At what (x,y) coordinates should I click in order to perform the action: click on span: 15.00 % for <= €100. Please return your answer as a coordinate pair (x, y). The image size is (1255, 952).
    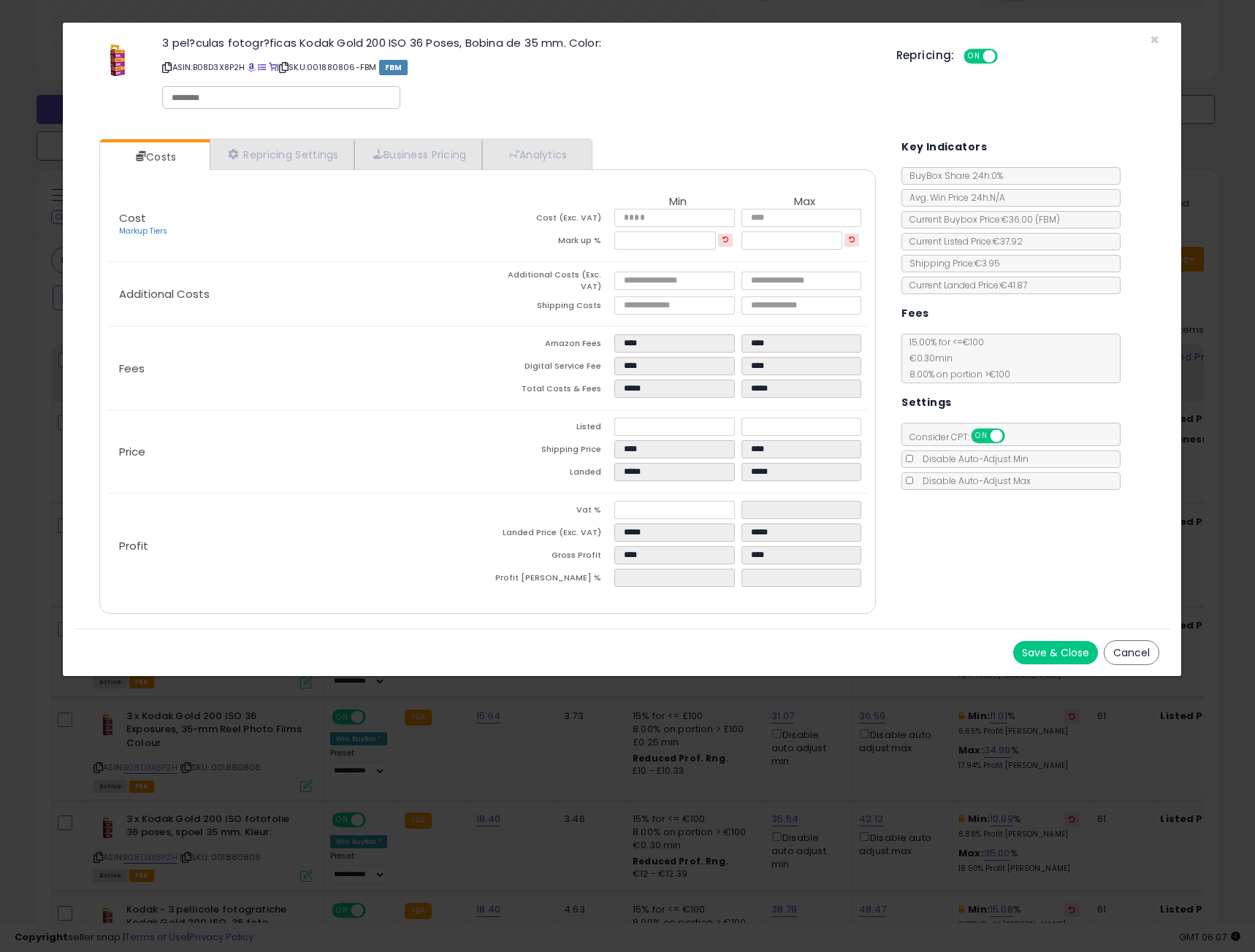
    Looking at the image, I should click on (956, 358).